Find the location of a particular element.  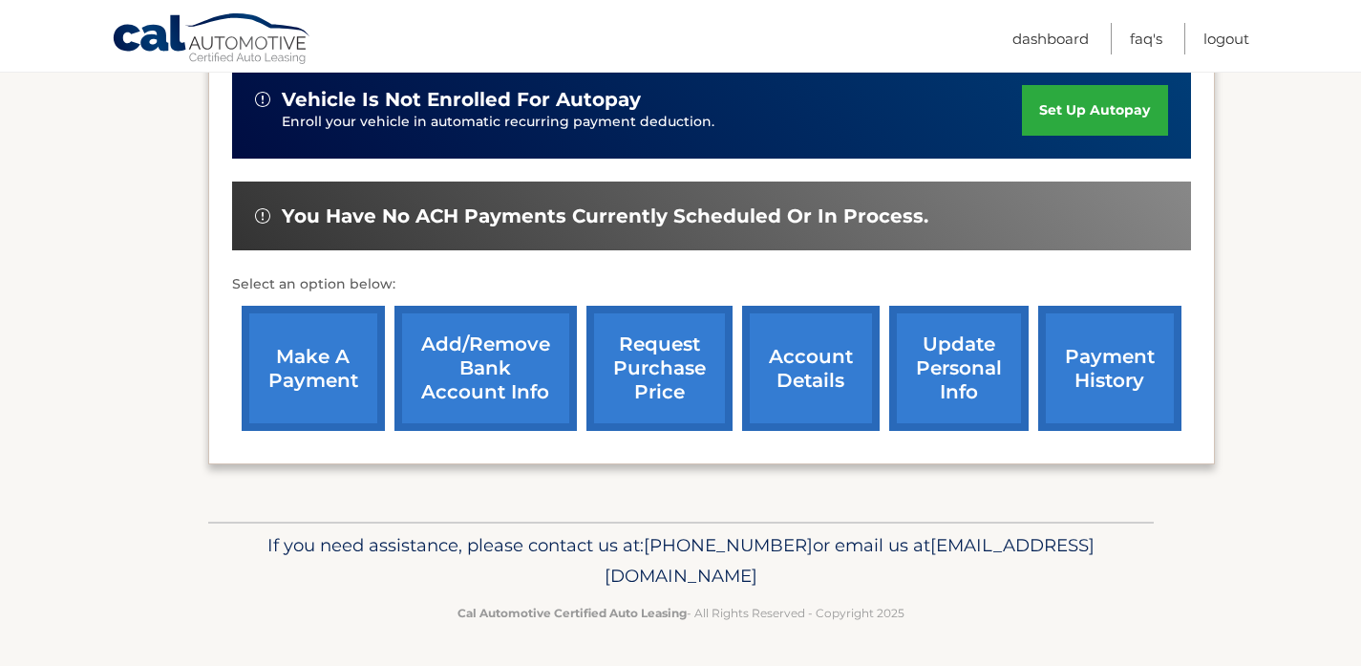

a: request purchase price is located at coordinates (659, 368).